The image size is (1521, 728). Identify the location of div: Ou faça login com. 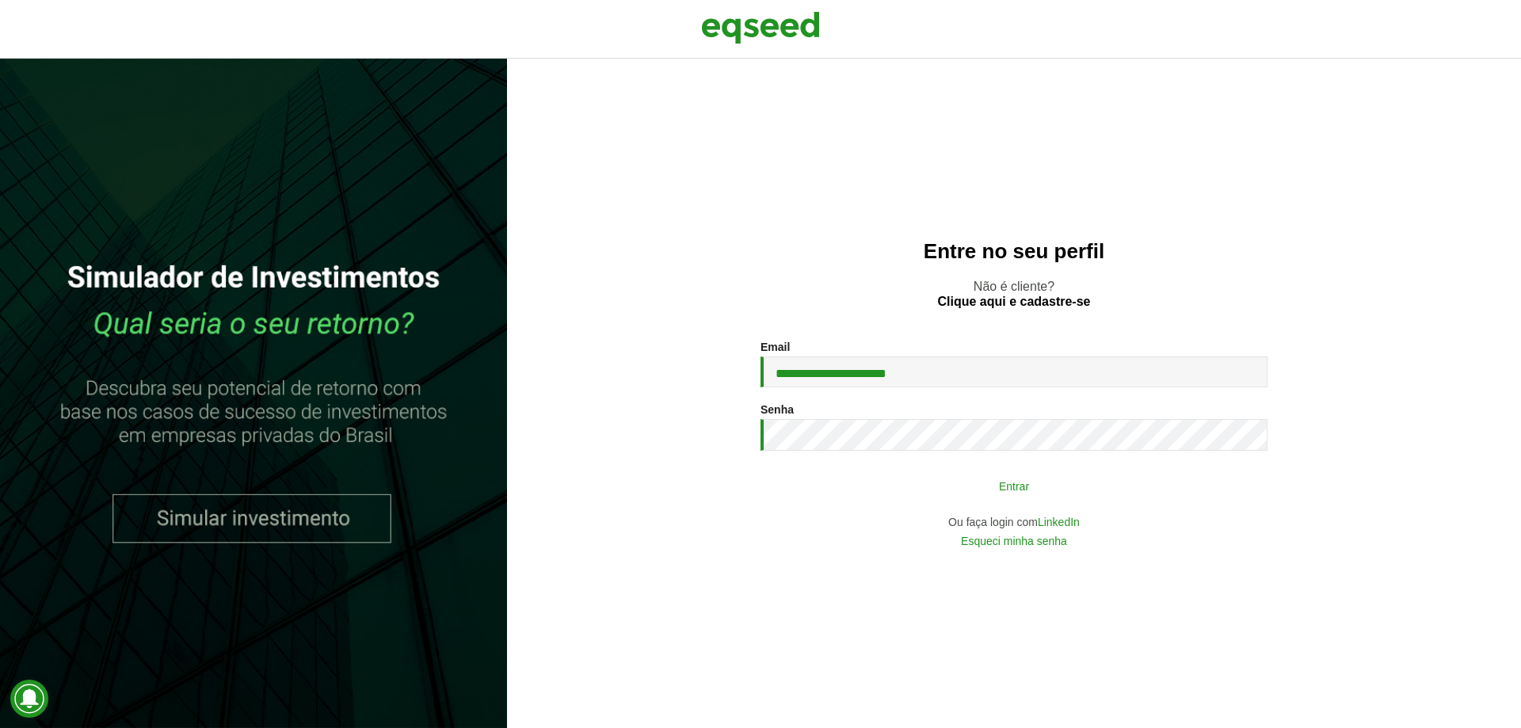
(1014, 522).